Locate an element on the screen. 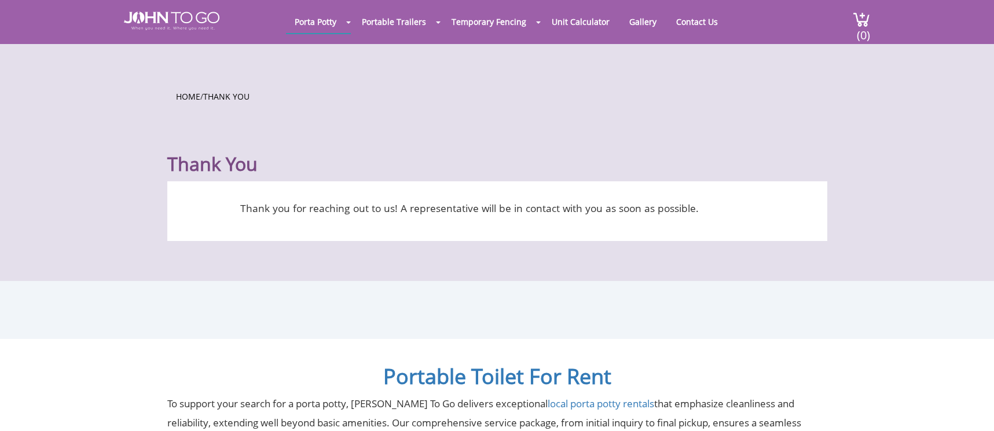 This screenshot has height=431, width=994. a: Home is located at coordinates (188, 96).